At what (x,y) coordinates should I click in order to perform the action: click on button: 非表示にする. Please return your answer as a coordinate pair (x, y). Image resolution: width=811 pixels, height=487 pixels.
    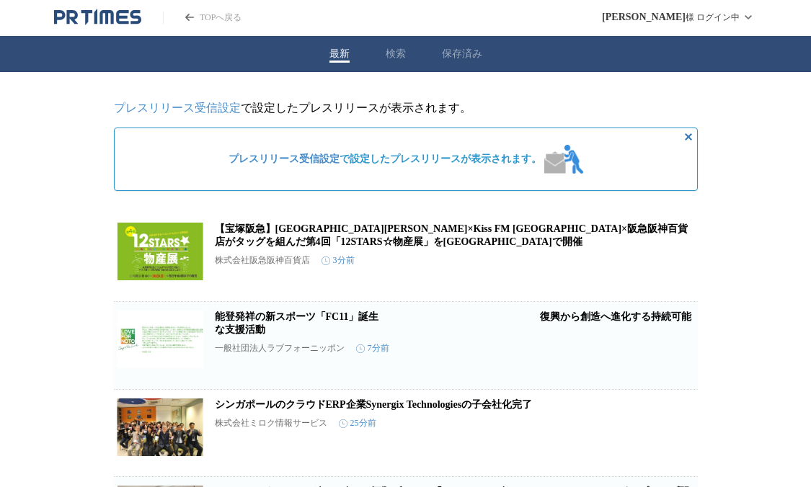
    Looking at the image, I should click on (688, 137).